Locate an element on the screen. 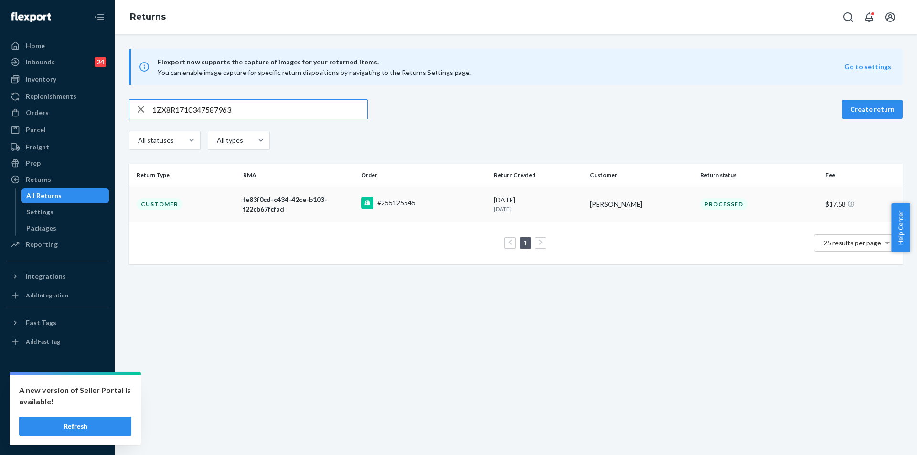  div: Add Fast Tag is located at coordinates (43, 342).